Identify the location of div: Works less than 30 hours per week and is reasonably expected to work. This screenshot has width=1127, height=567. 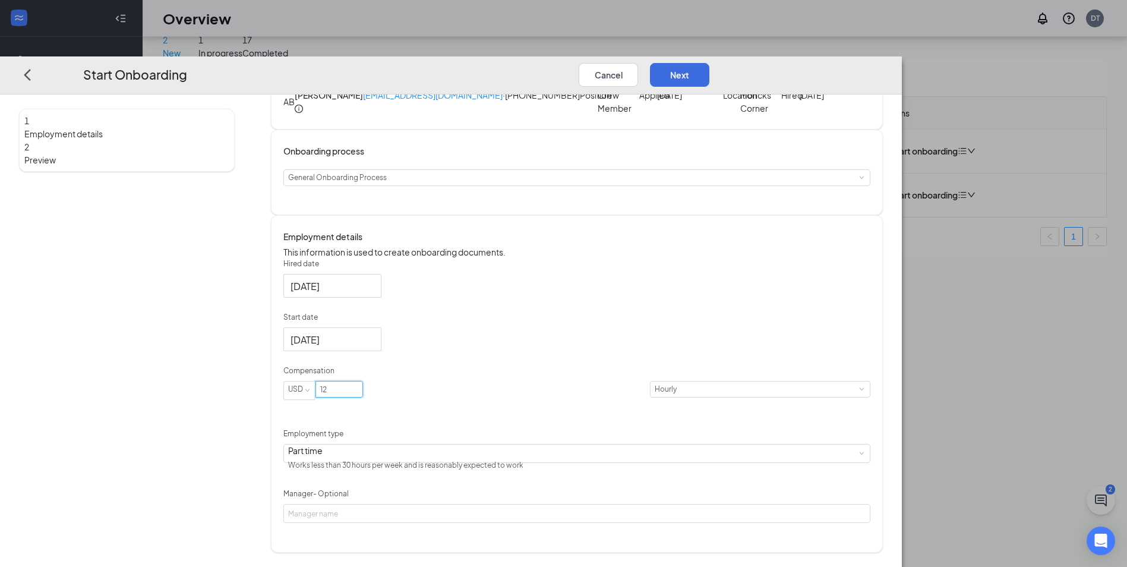
(406, 466).